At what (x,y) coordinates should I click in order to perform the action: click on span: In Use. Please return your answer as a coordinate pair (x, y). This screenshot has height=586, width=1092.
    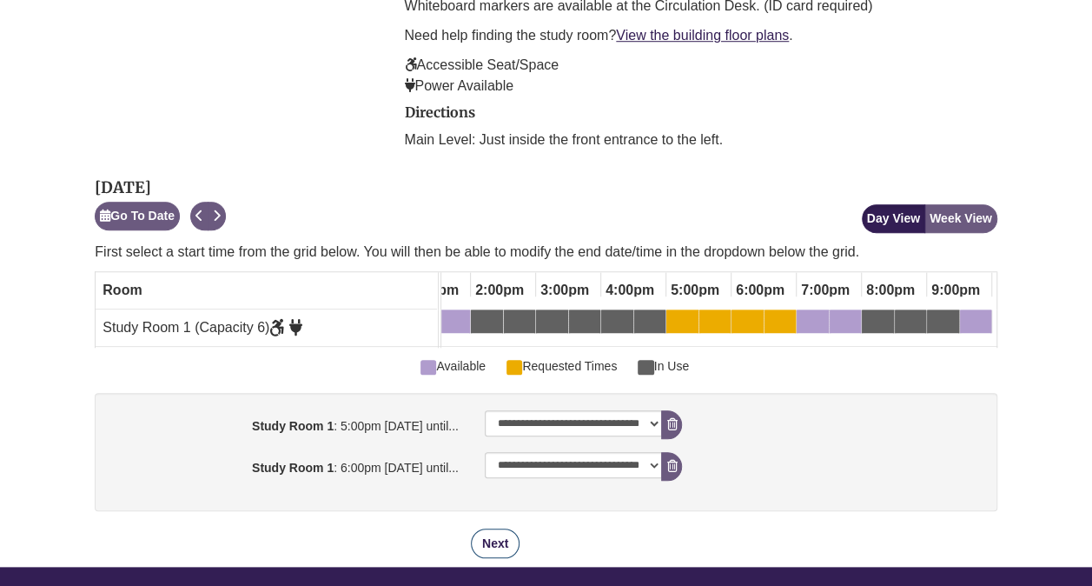
    Looking at the image, I should click on (663, 366).